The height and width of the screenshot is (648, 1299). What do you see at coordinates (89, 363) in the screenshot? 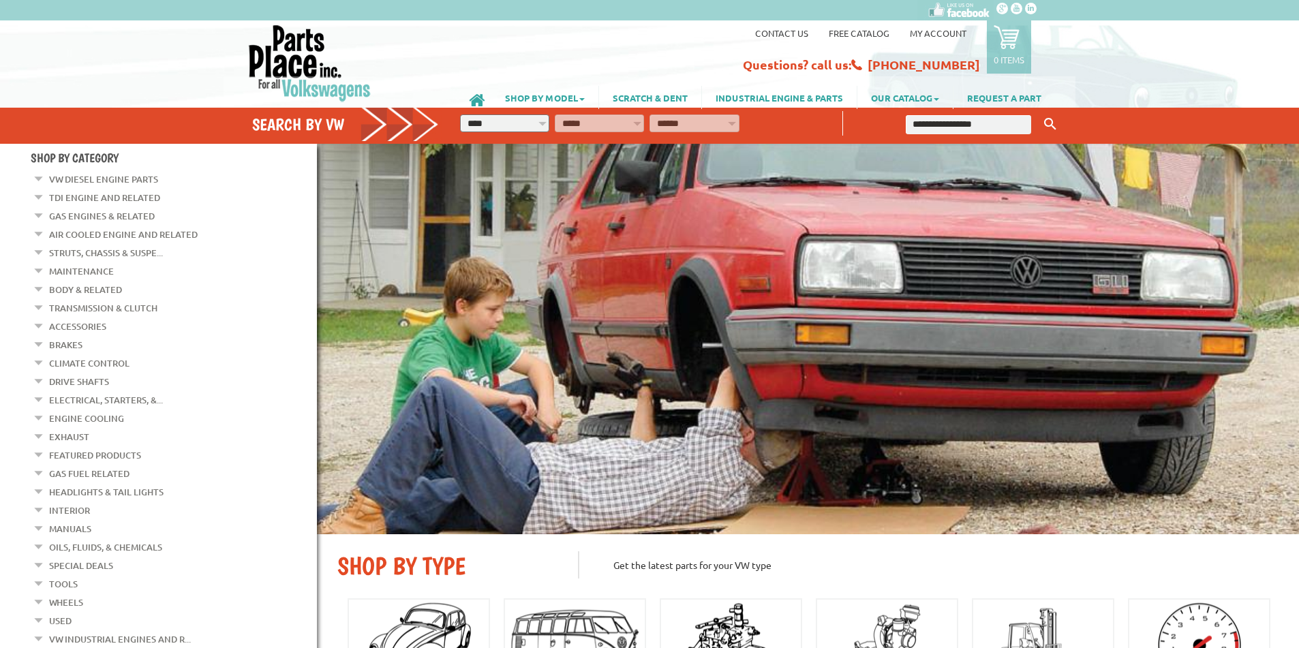
I see `a: Climate Control` at bounding box center [89, 363].